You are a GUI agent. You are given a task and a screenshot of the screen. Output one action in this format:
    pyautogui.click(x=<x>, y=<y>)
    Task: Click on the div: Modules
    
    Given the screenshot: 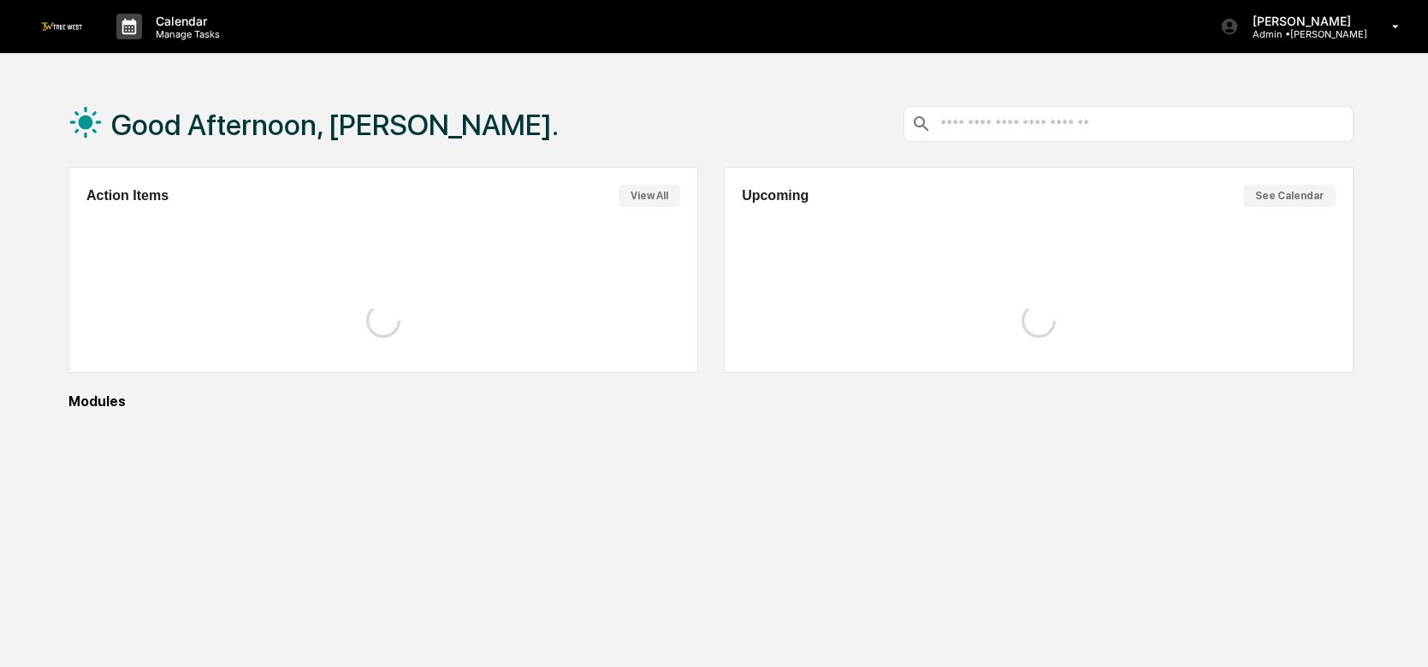 What is the action you would take?
    pyautogui.click(x=711, y=401)
    